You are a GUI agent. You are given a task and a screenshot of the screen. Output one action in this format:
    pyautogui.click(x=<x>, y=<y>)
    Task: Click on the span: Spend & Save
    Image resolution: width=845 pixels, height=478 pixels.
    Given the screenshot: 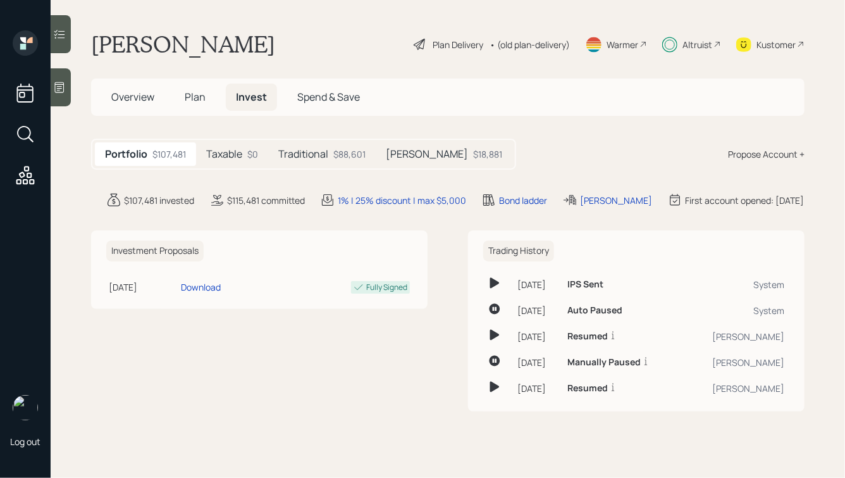 What is the action you would take?
    pyautogui.click(x=328, y=97)
    